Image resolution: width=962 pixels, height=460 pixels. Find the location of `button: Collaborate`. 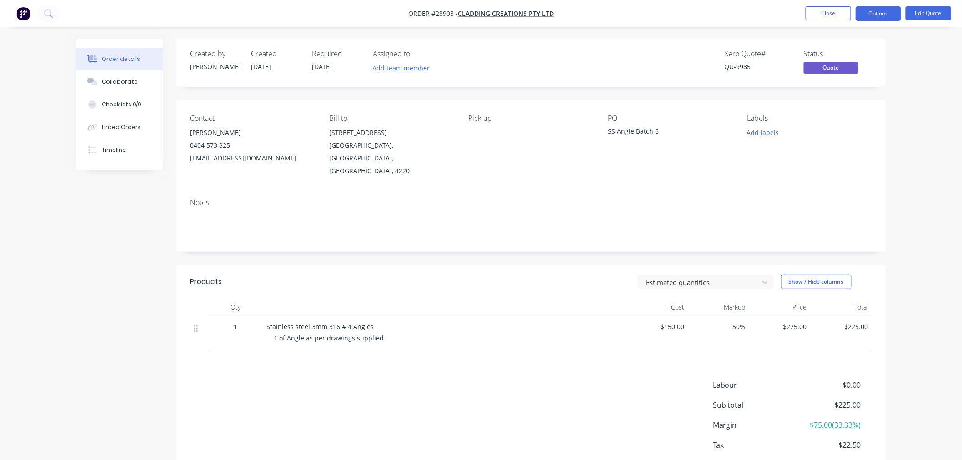

button: Collaborate is located at coordinates (120, 82).